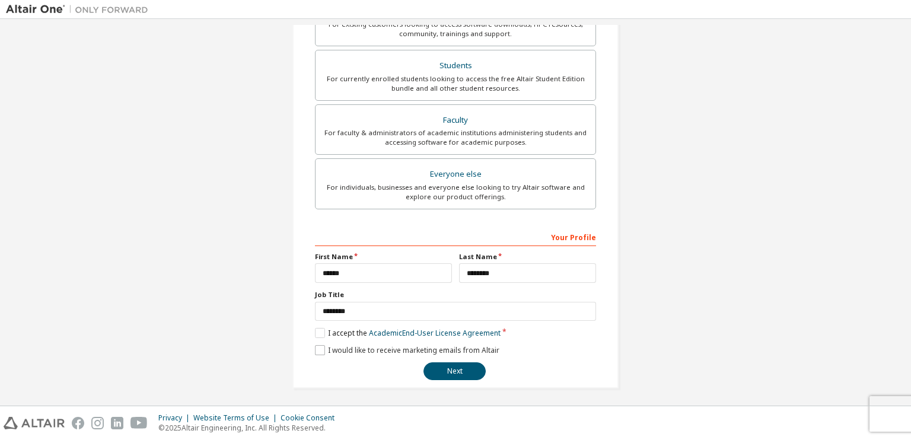 The image size is (911, 440). What do you see at coordinates (435, 333) in the screenshot?
I see `a: Academic End-User License Agreement` at bounding box center [435, 333].